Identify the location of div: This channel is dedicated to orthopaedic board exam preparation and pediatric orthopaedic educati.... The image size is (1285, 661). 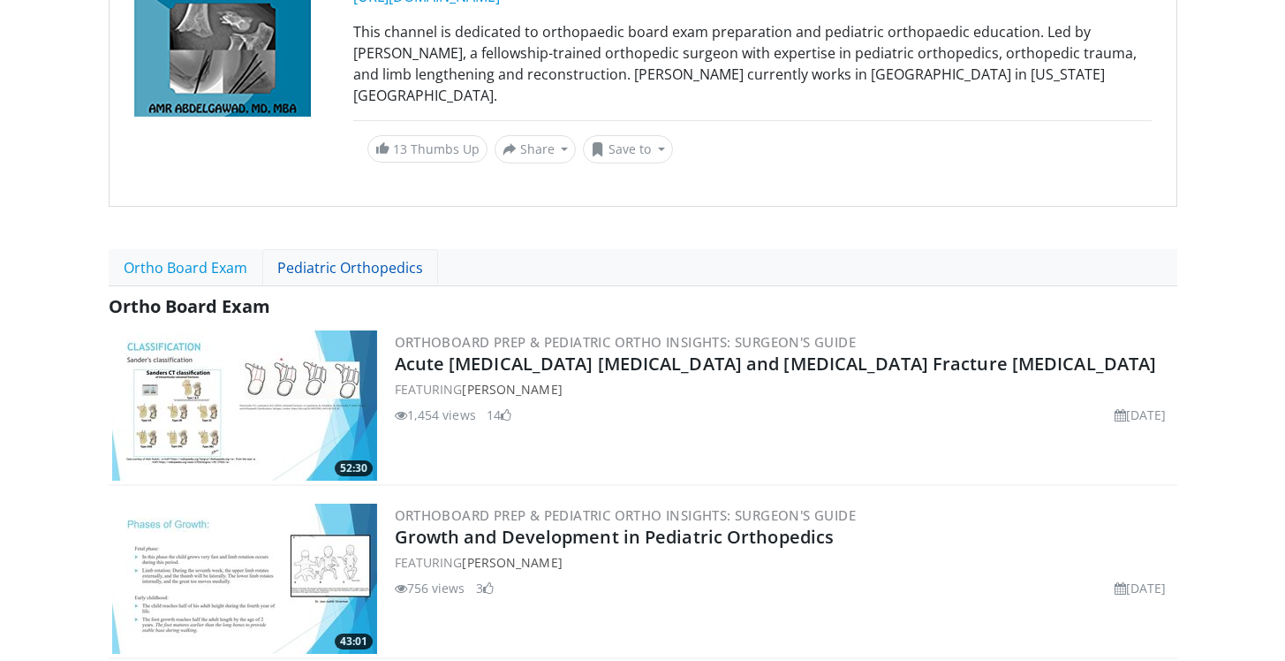
(753, 64).